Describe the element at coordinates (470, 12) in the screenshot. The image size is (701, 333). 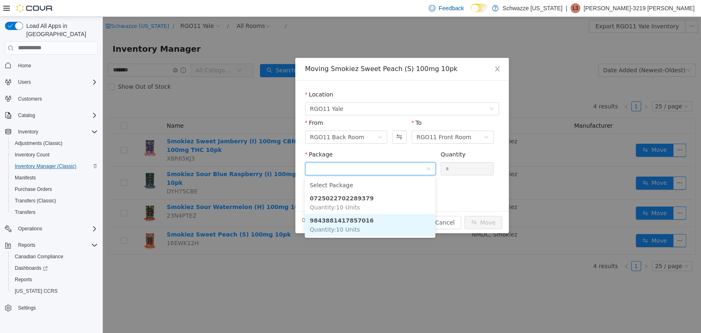
I see `span: Dark Mode` at that location.